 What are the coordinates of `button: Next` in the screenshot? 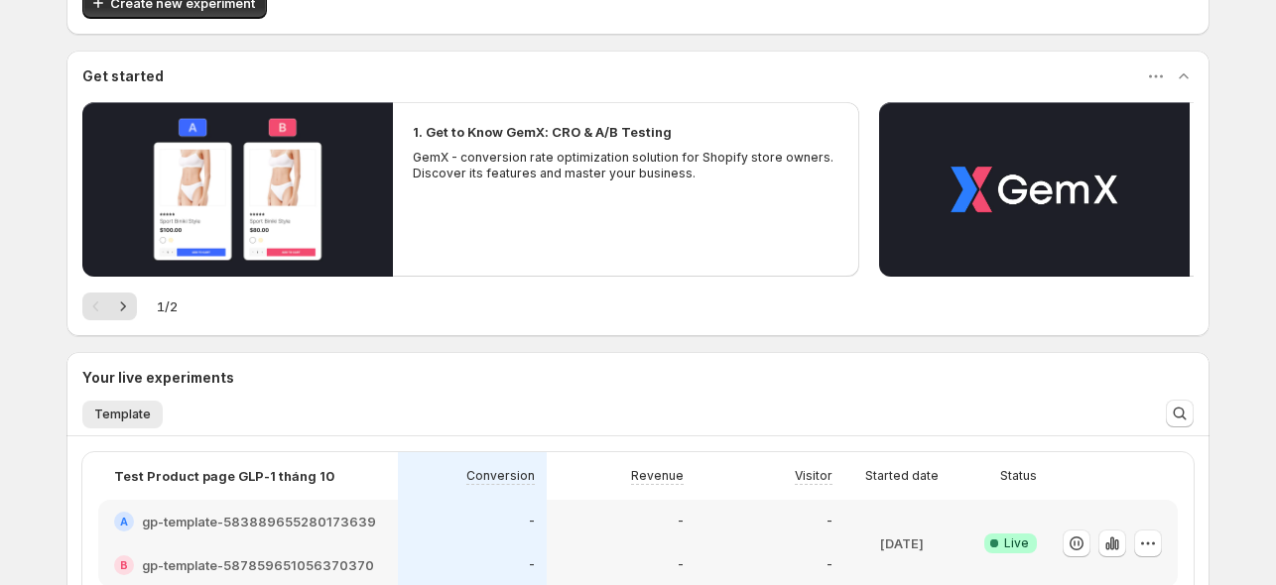 It's located at (123, 307).